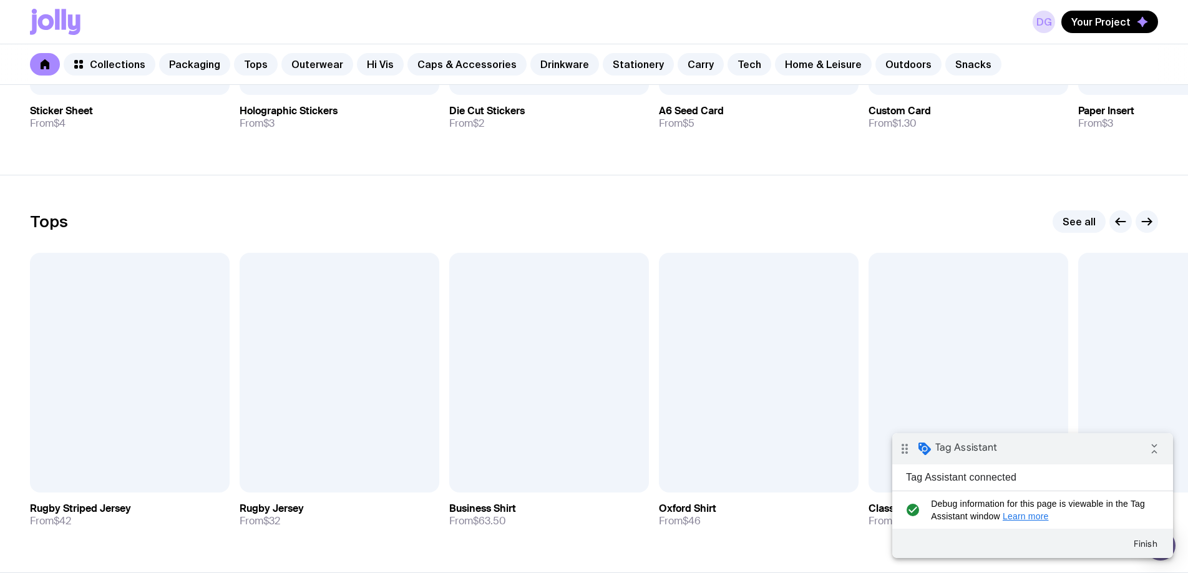  Describe the element at coordinates (467, 64) in the screenshot. I see `a: Caps & Accessories` at that location.